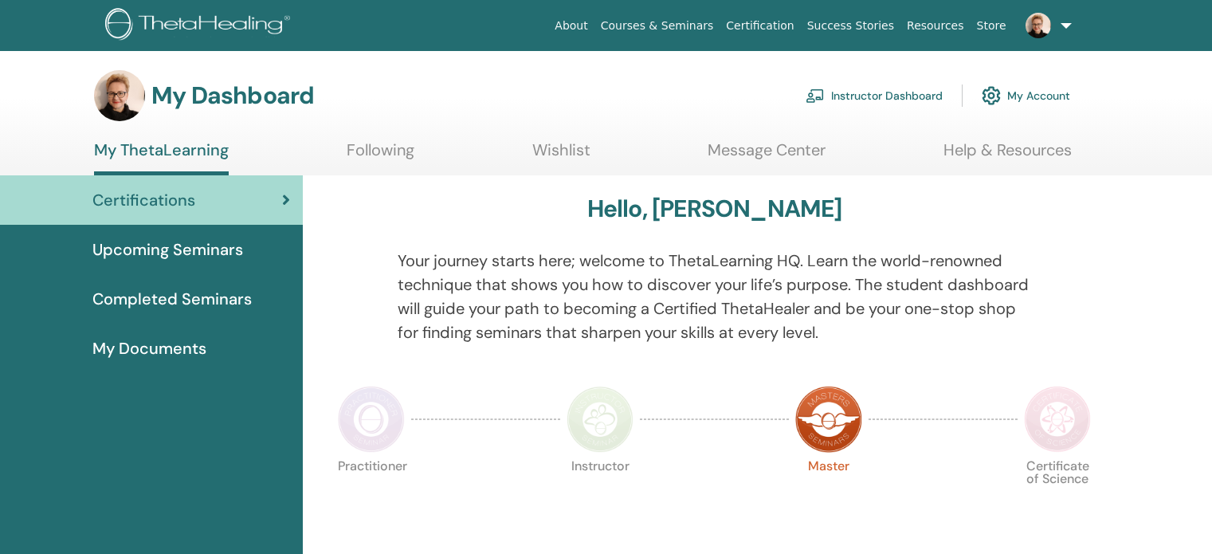  What do you see at coordinates (766, 155) in the screenshot?
I see `a: Message Center` at bounding box center [766, 155].